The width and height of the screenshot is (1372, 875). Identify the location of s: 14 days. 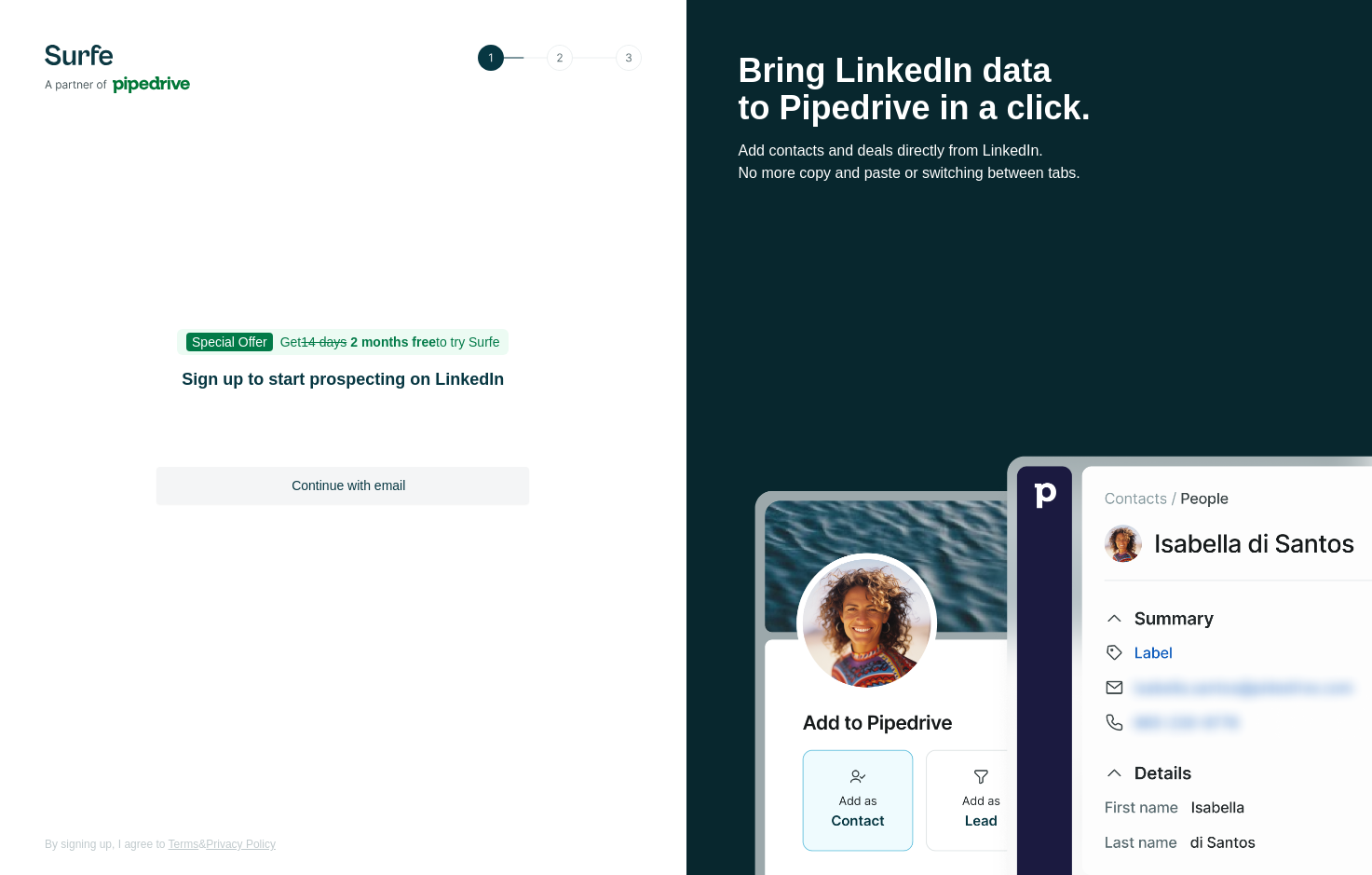
(323, 342).